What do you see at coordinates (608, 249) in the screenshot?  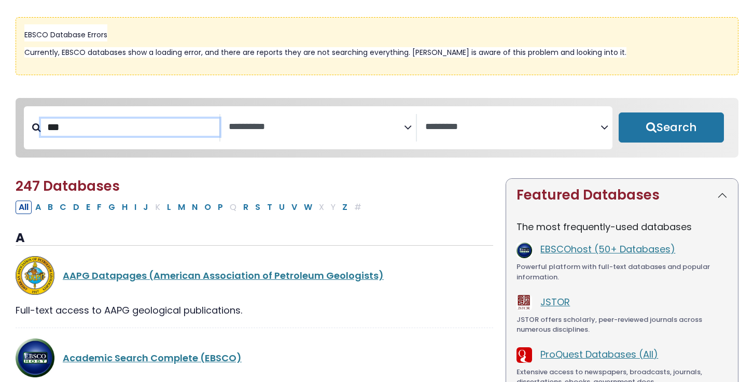 I see `a: EBSCOhost (50+ Databases)` at bounding box center [608, 249].